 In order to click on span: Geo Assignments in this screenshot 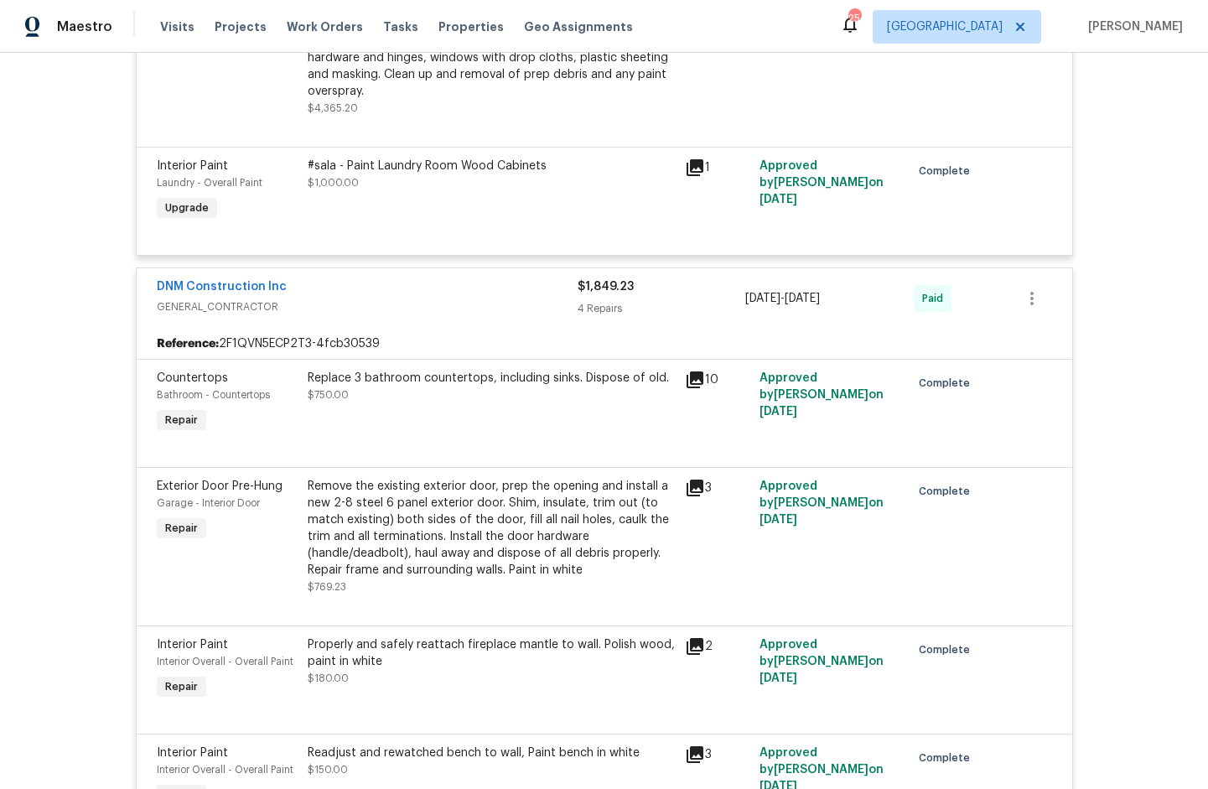, I will do `click(578, 27)`.